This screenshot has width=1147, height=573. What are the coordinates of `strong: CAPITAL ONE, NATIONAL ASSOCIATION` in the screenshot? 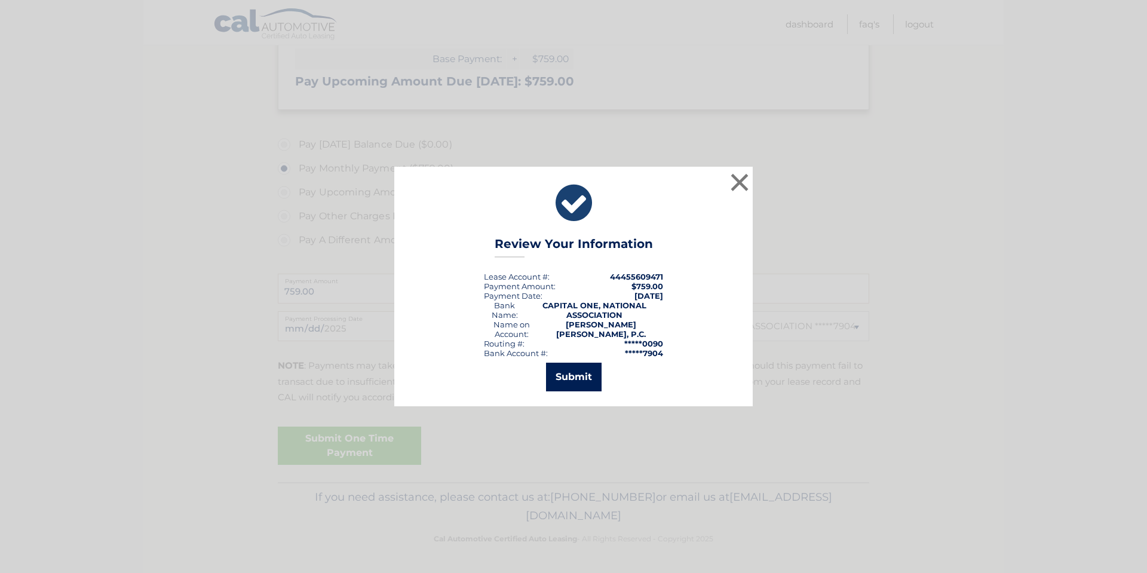 It's located at (594, 310).